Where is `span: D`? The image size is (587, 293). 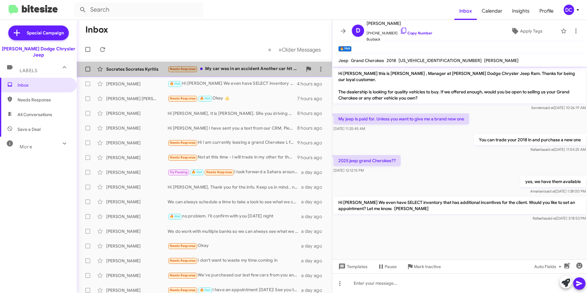 span: D is located at coordinates (358, 31).